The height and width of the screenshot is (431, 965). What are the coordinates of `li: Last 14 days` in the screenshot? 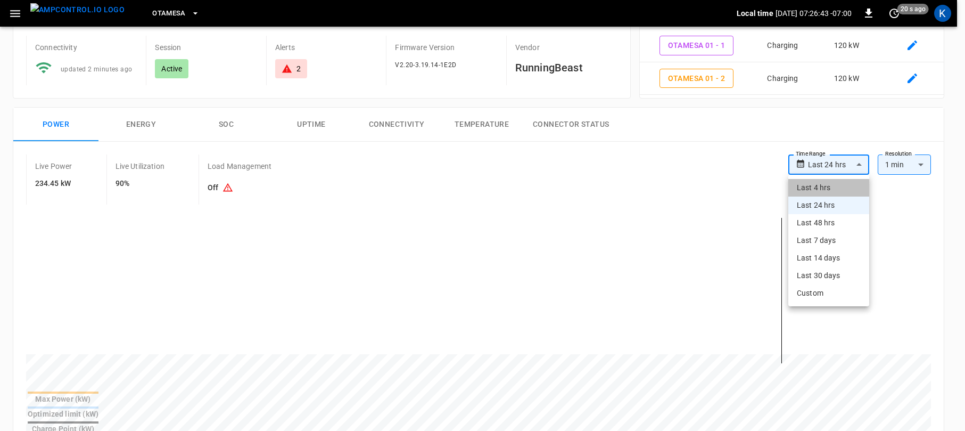 It's located at (829, 258).